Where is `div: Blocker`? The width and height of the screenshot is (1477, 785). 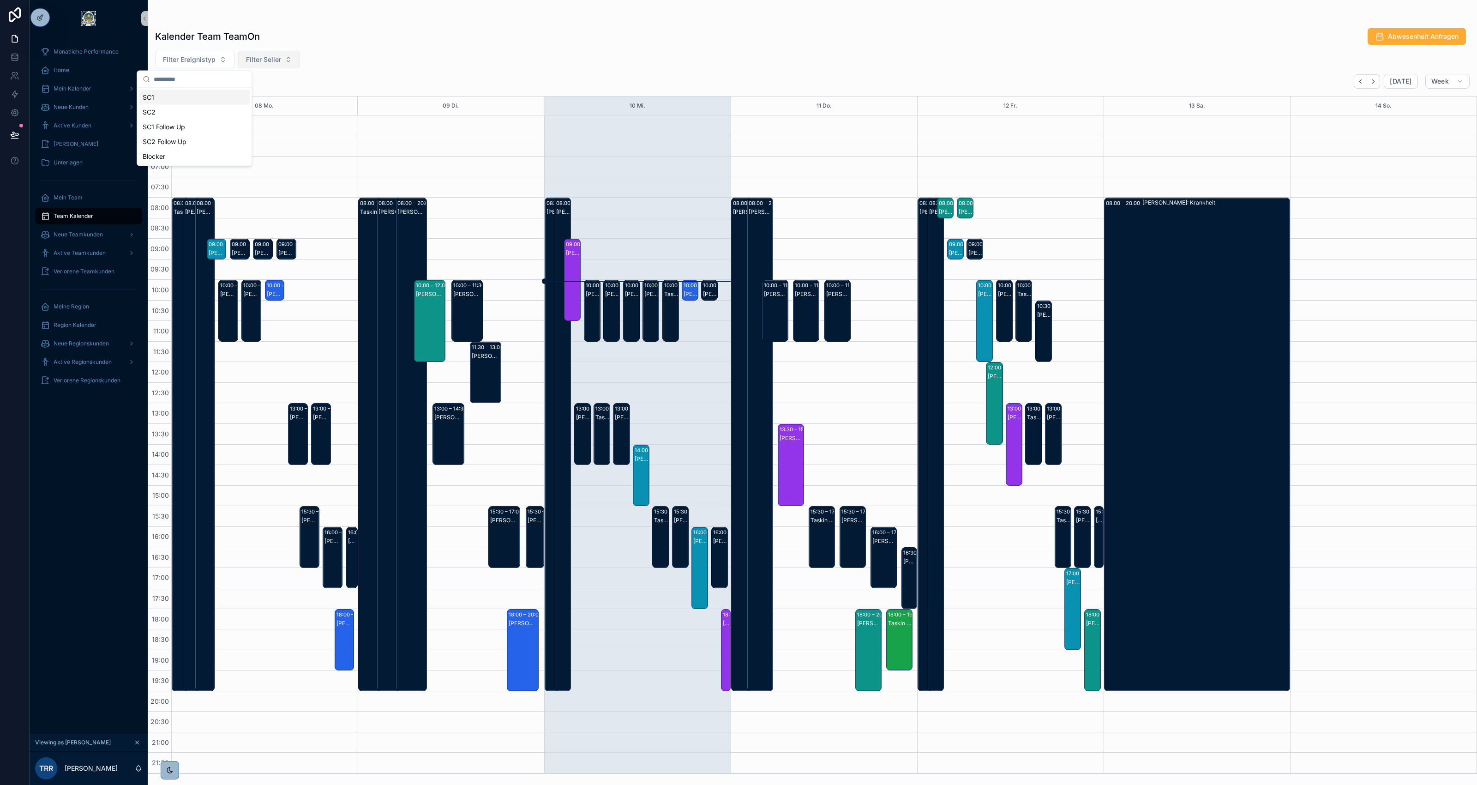 div: Blocker is located at coordinates (194, 156).